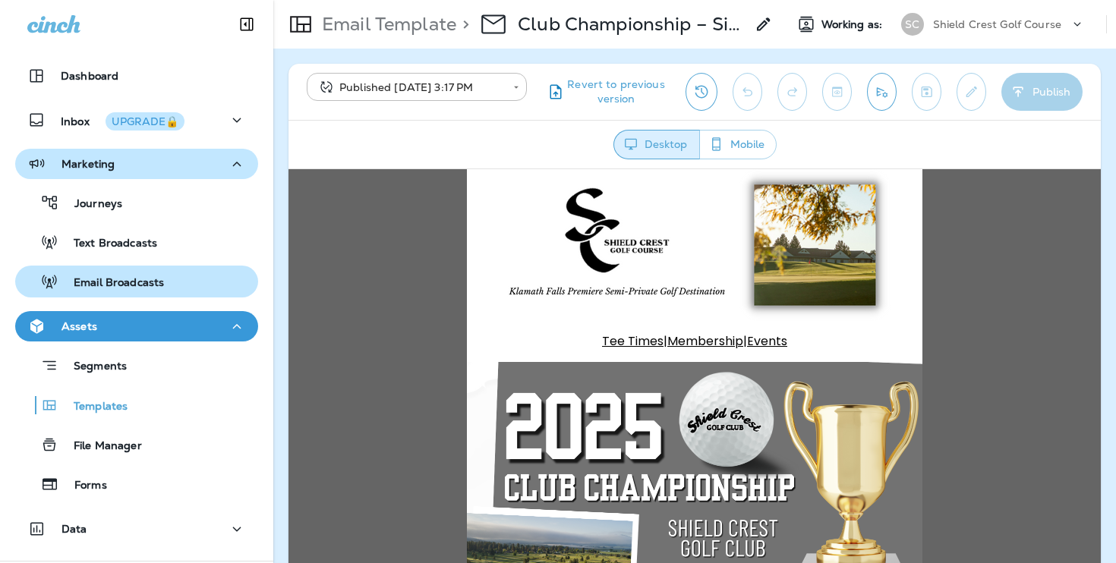 The image size is (1116, 563). I want to click on p: Inbox, so click(122, 120).